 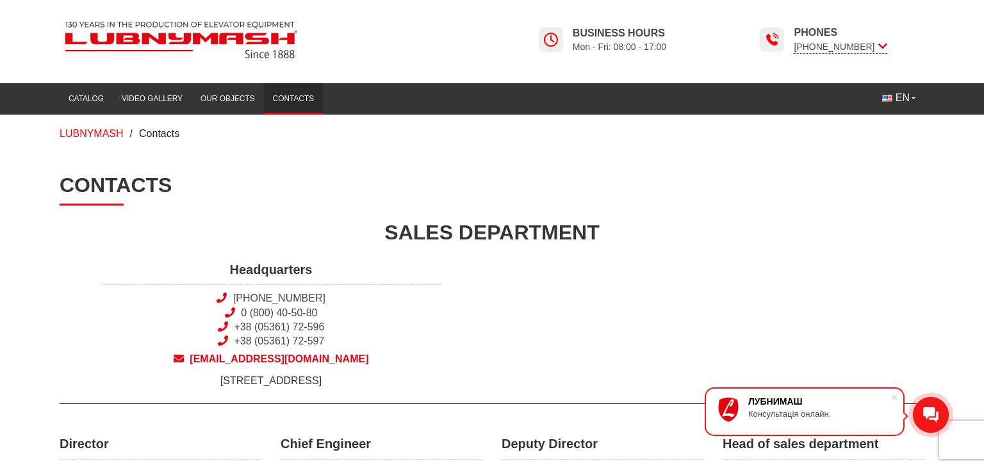 What do you see at coordinates (492, 189) in the screenshot?
I see `h1: Contacts` at bounding box center [492, 189].